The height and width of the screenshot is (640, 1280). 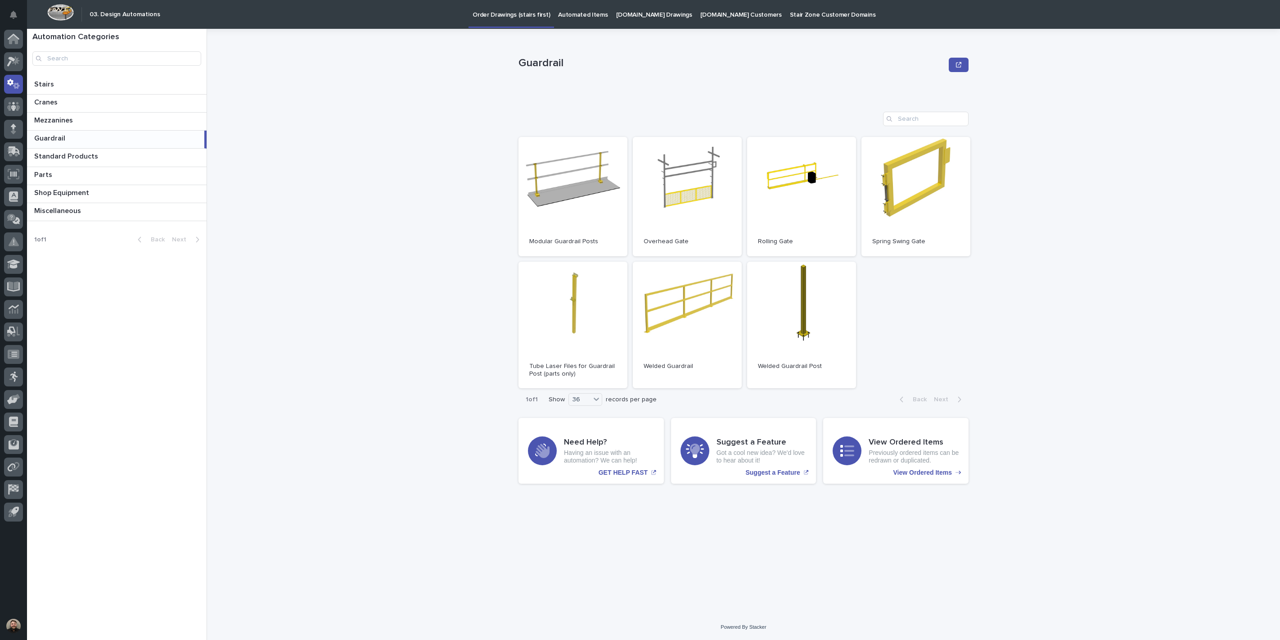 What do you see at coordinates (573, 325) in the screenshot?
I see `a: Tube Laser Files for Guardrail Post (parts only)` at bounding box center [573, 325].